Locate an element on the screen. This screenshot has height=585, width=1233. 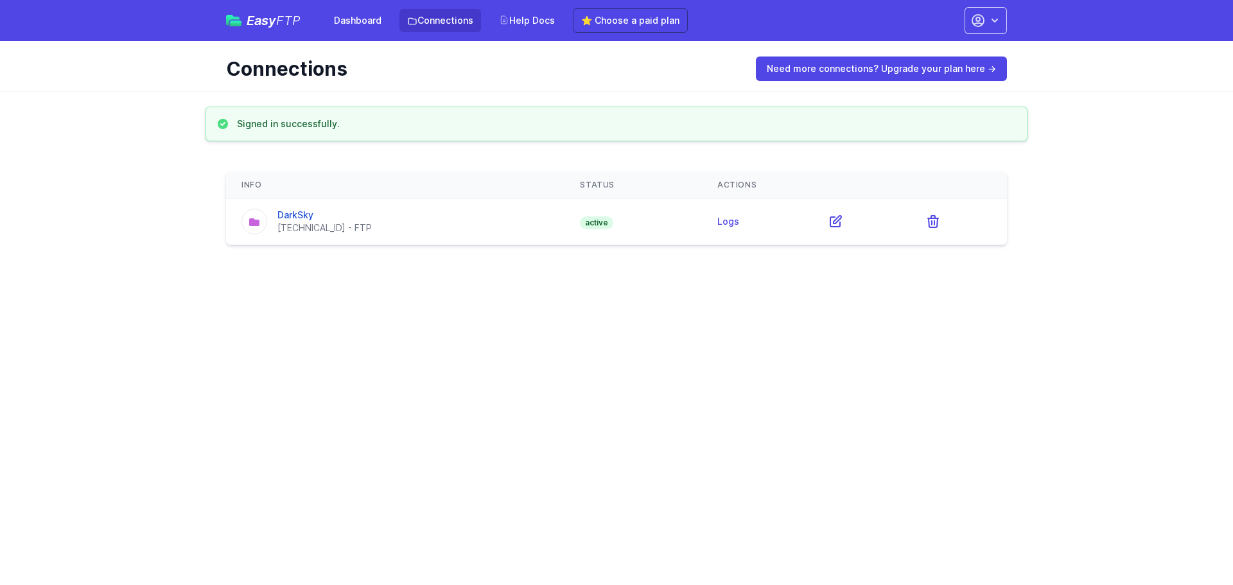
th: Info is located at coordinates (395, 185).